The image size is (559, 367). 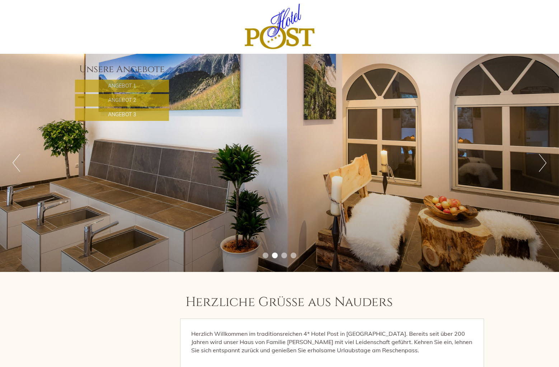 I want to click on div: Unsere Angebote, so click(x=122, y=69).